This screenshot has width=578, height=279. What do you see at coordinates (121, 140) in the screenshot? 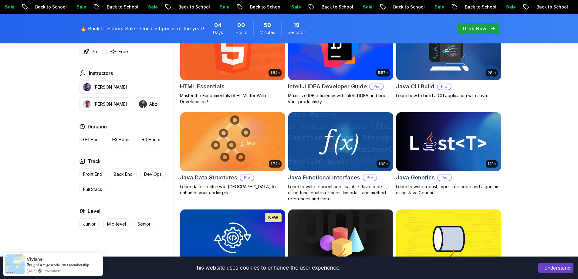
I see `button: 1-3 Hours` at bounding box center [121, 140].